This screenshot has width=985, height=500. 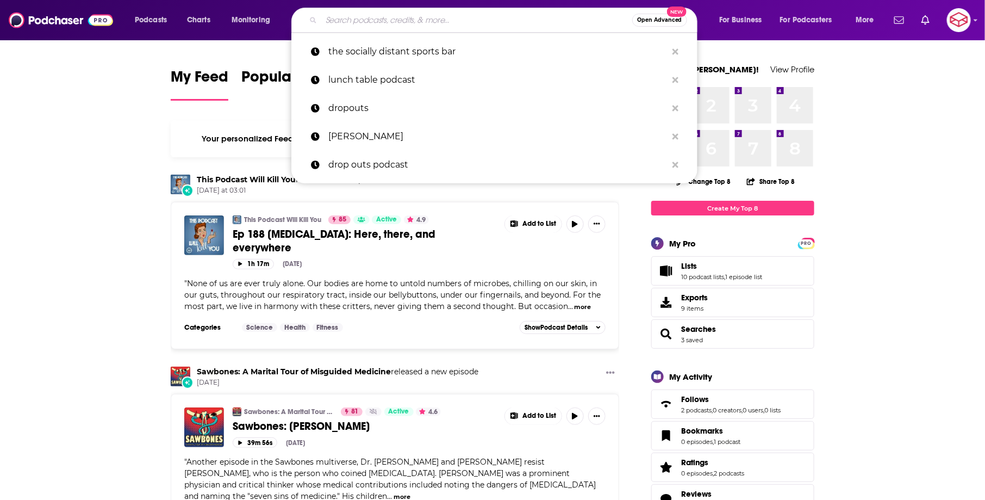 I want to click on a: 0 episodes, so click(x=697, y=442).